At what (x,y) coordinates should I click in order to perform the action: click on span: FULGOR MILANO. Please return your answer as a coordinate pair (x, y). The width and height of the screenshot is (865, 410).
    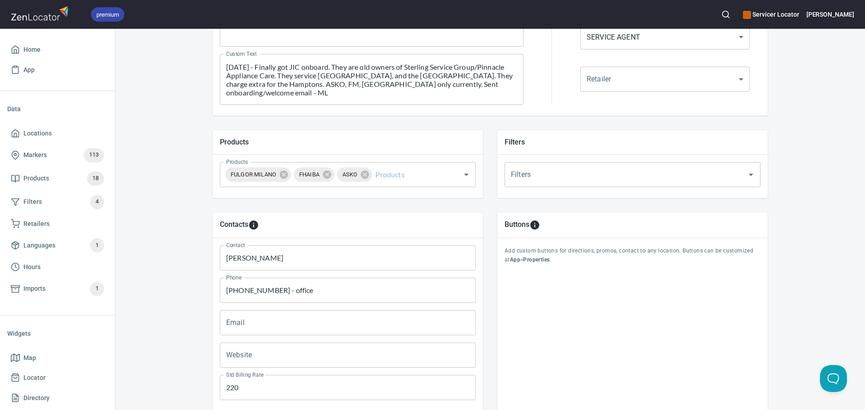
    Looking at the image, I should click on (253, 174).